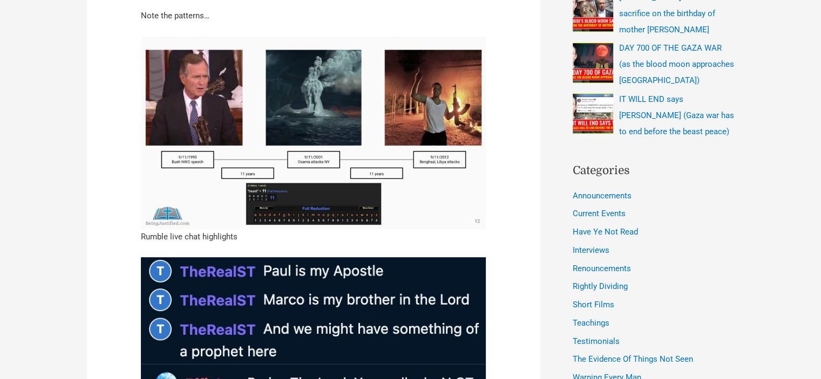 This screenshot has height=379, width=821. What do you see at coordinates (605, 232) in the screenshot?
I see `a: Have Ye Not Read` at bounding box center [605, 232].